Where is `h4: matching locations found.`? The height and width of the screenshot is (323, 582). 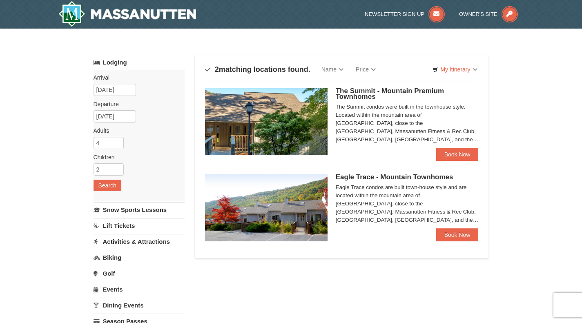 h4: matching locations found. is located at coordinates (258, 69).